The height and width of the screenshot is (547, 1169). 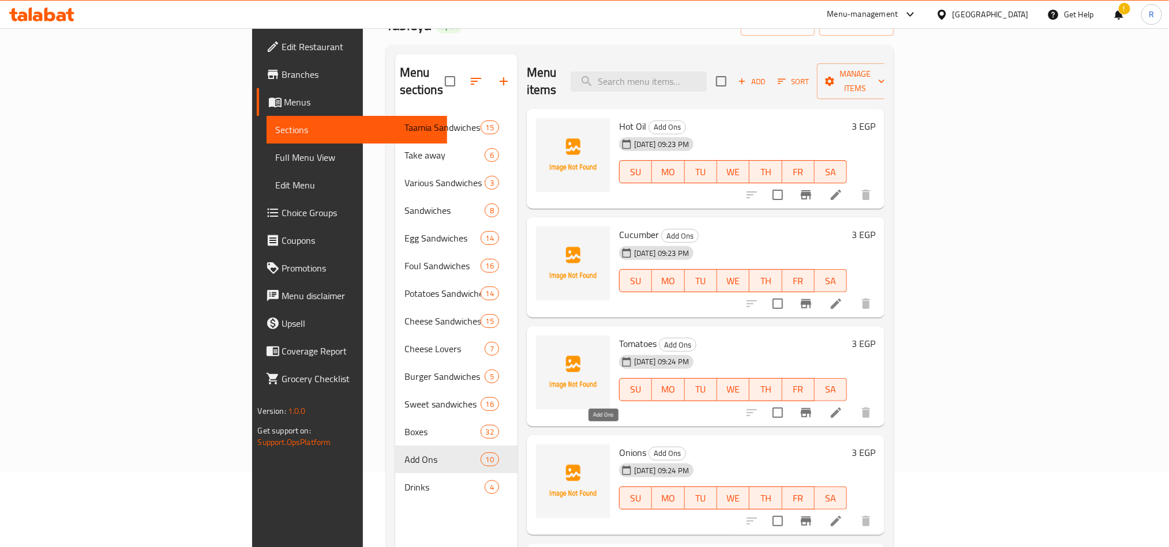 What do you see at coordinates (573, 264) in the screenshot?
I see `img: Cucumber` at bounding box center [573, 264].